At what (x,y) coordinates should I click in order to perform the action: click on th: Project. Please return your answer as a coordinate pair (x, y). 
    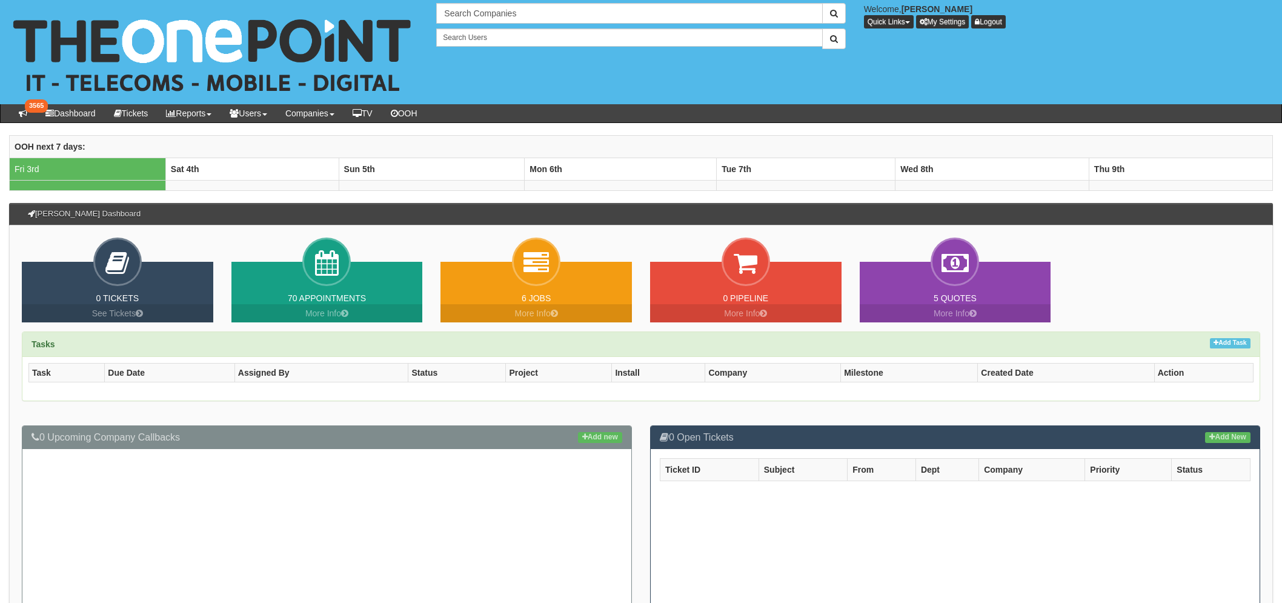
    Looking at the image, I should click on (559, 372).